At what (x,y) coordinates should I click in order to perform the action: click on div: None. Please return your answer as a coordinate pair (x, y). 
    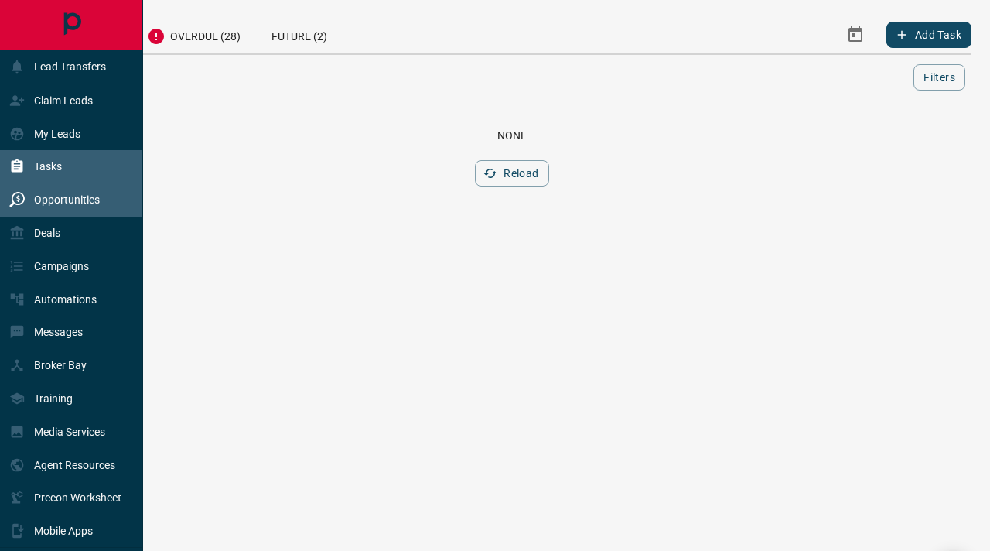
    Looking at the image, I should click on (512, 135).